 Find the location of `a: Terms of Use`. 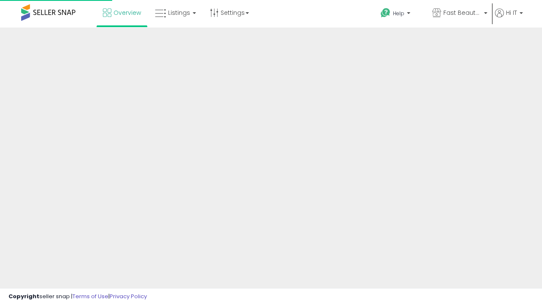

a: Terms of Use is located at coordinates (90, 296).